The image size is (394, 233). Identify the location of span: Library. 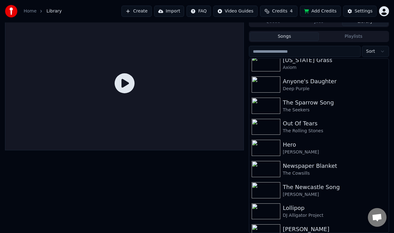
(54, 11).